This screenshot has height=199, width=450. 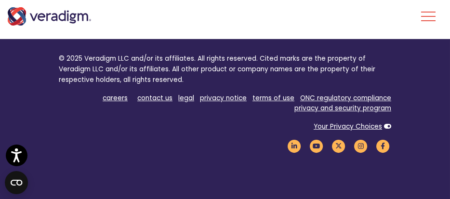 I want to click on a: Veradigm LinkedIn Link, so click(x=294, y=145).